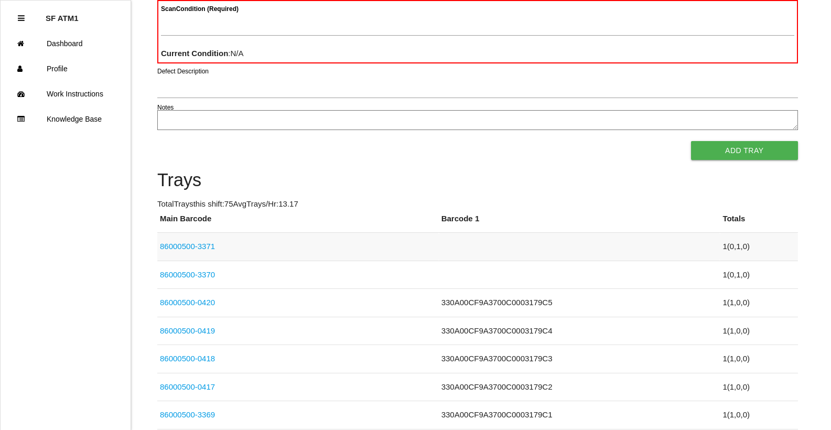 Image resolution: width=831 pixels, height=430 pixels. I want to click on a: 86000500-3369, so click(187, 414).